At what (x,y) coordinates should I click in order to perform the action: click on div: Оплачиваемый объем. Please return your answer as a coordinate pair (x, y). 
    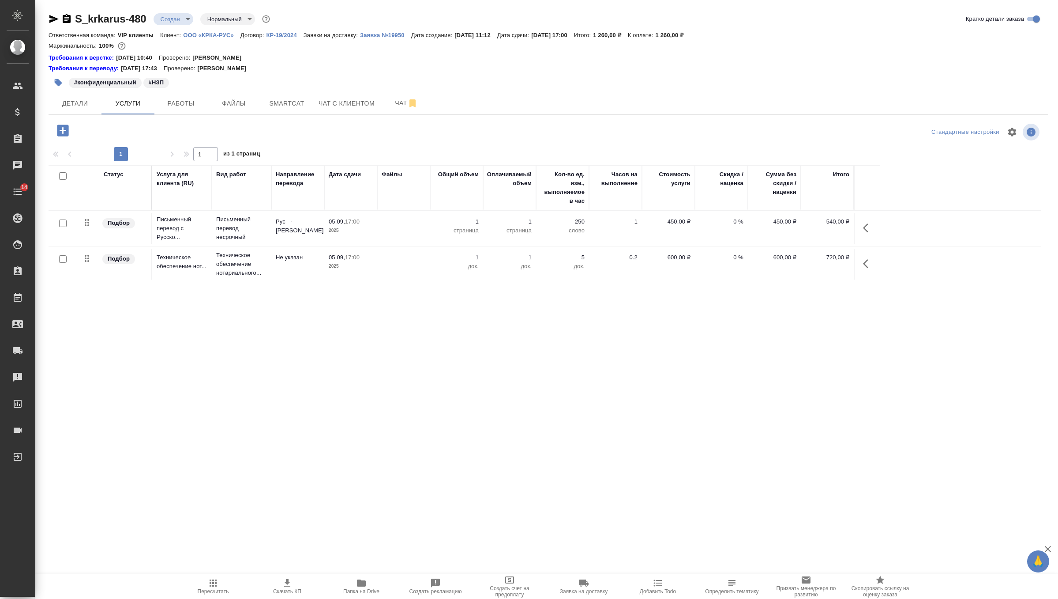
    Looking at the image, I should click on (509, 179).